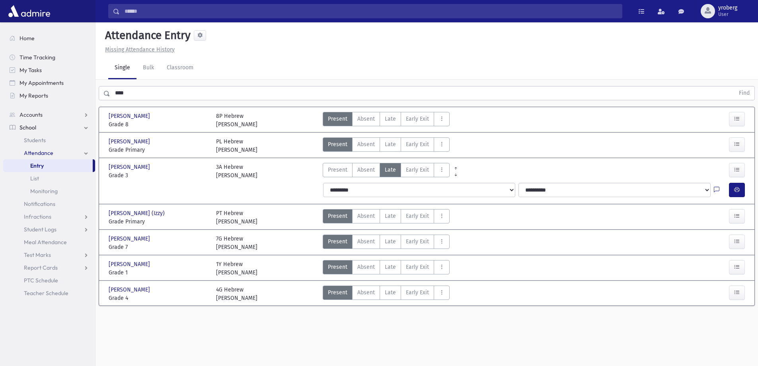 The image size is (758, 366). What do you see at coordinates (158, 124) in the screenshot?
I see `span: Grade 8` at bounding box center [158, 124].